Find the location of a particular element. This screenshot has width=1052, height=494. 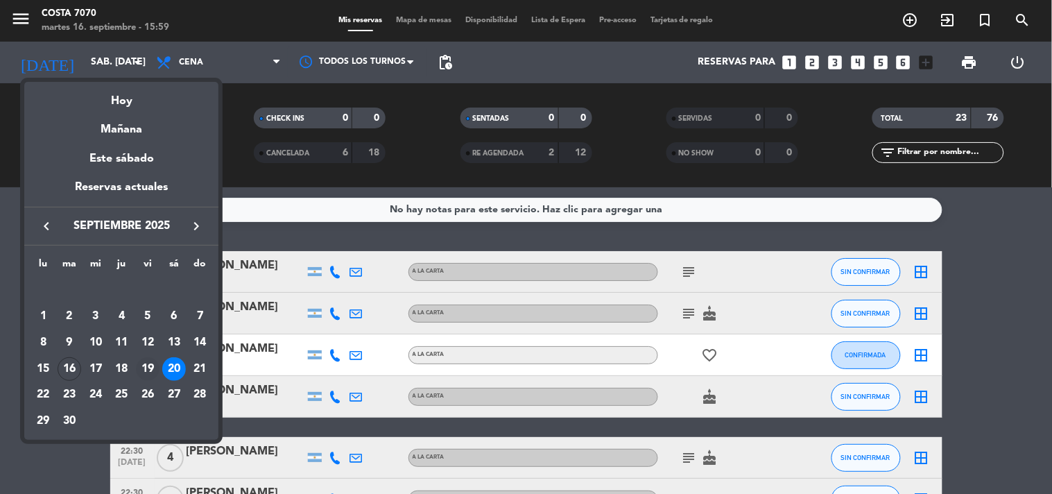

div: Reservas actuales is located at coordinates (121, 192).